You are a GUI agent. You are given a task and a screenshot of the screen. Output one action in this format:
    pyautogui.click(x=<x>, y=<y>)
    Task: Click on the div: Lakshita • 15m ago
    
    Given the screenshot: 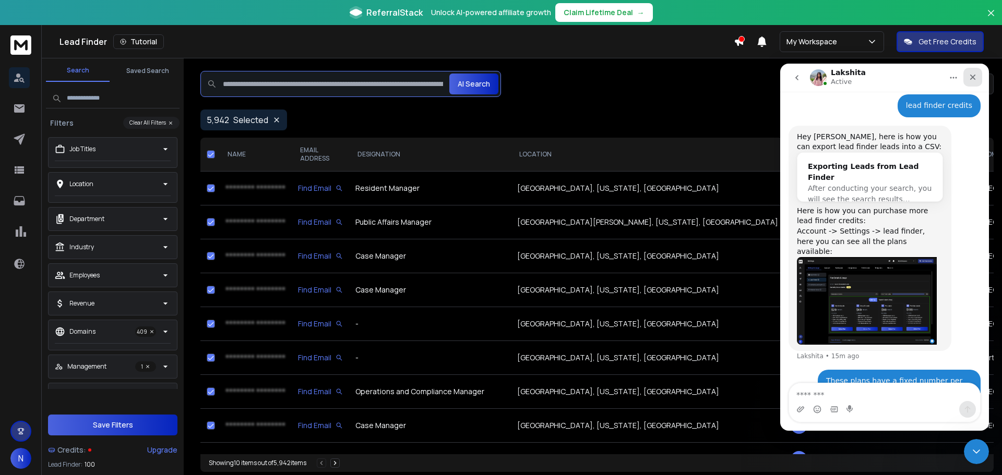 What is the action you would take?
    pyautogui.click(x=47, y=293)
    